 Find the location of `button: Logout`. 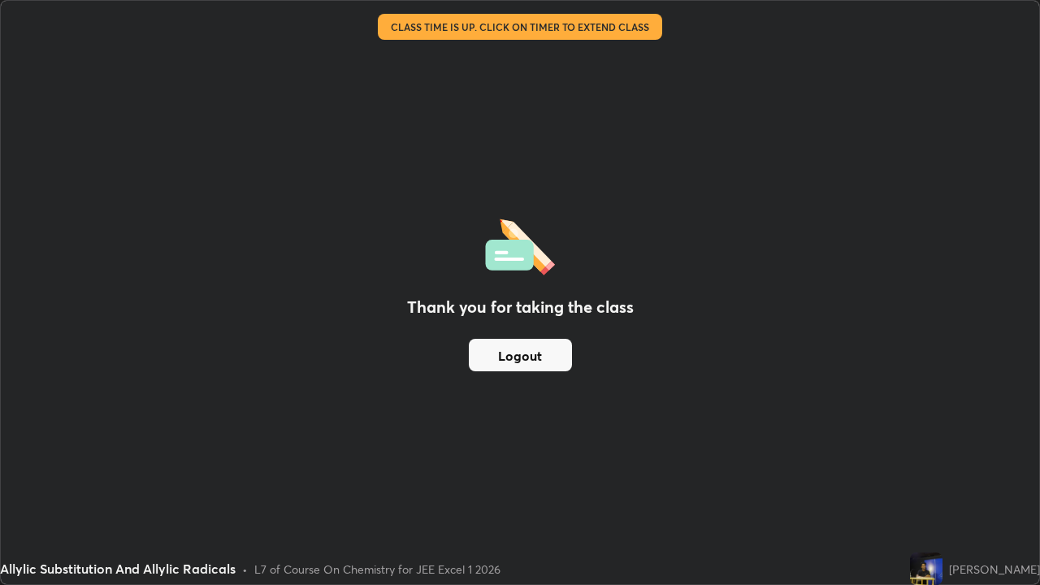

button: Logout is located at coordinates (520, 355).